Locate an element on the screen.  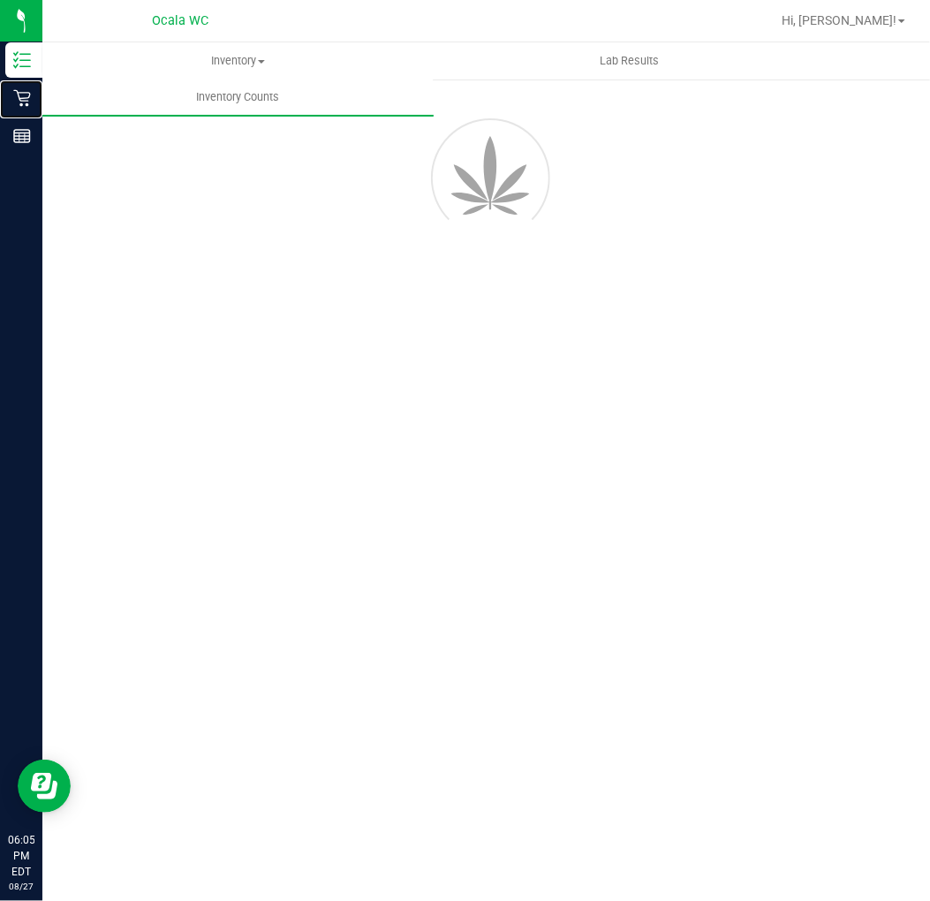
a: Lab Results is located at coordinates (629, 61).